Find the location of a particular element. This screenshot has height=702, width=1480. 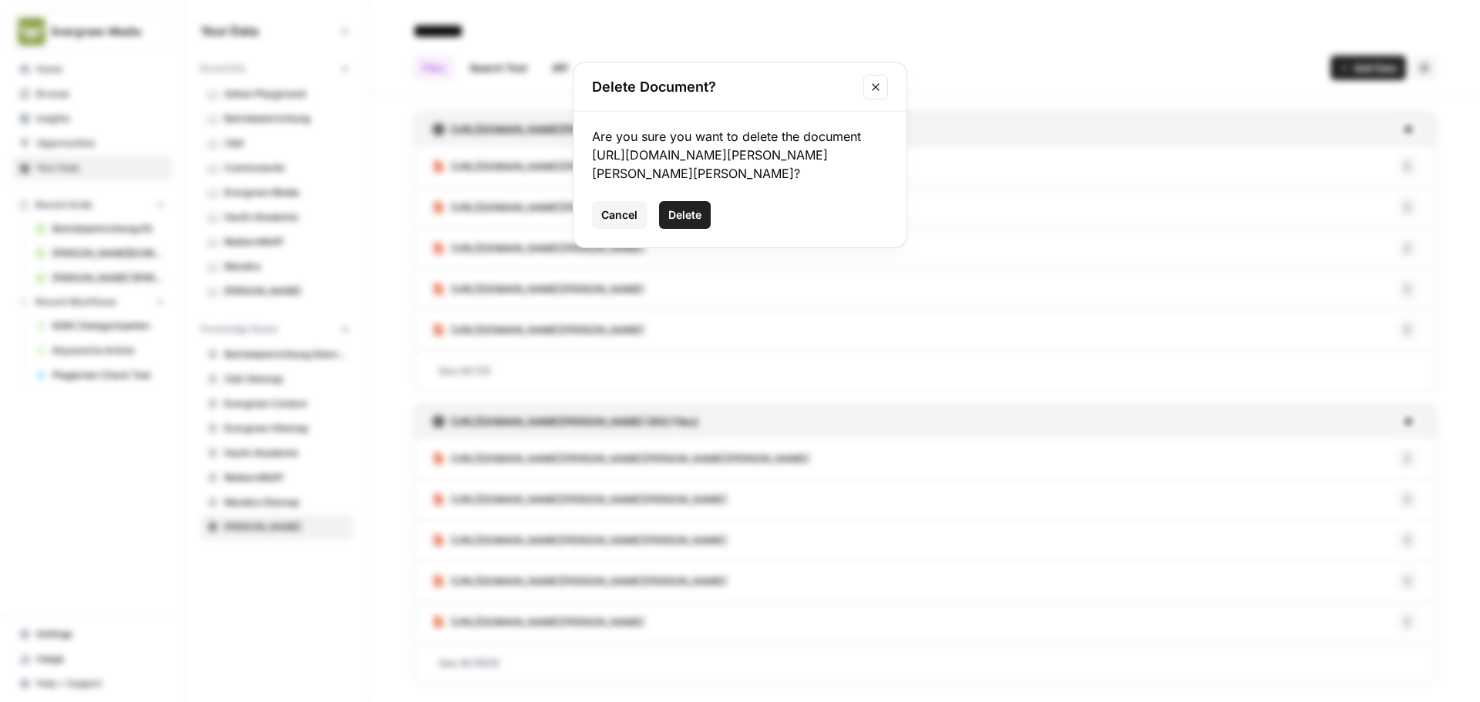

h2: Delete Document? is located at coordinates (723, 87).